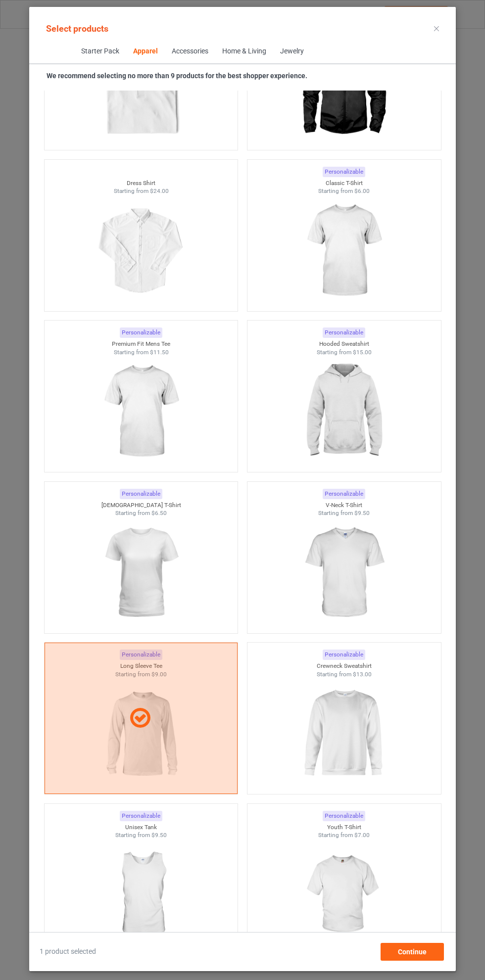 The image size is (485, 980). I want to click on div: Crewneck Sweatshirt, so click(344, 666).